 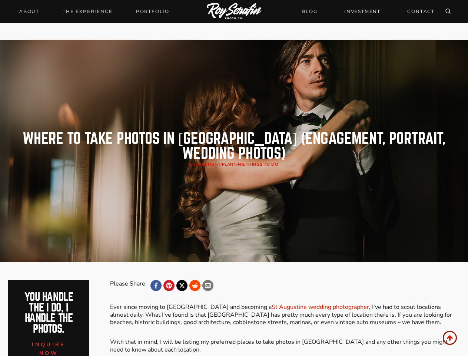 What do you see at coordinates (49, 313) in the screenshot?
I see `h2: You handle the i do, I handle the photos.` at bounding box center [49, 313].